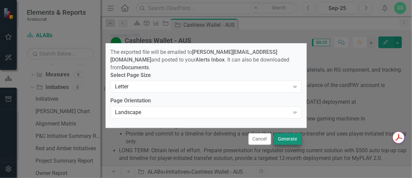 This screenshot has width=412, height=178. What do you see at coordinates (125, 36) in the screenshot?
I see `div: Generate PDF` at bounding box center [125, 36].